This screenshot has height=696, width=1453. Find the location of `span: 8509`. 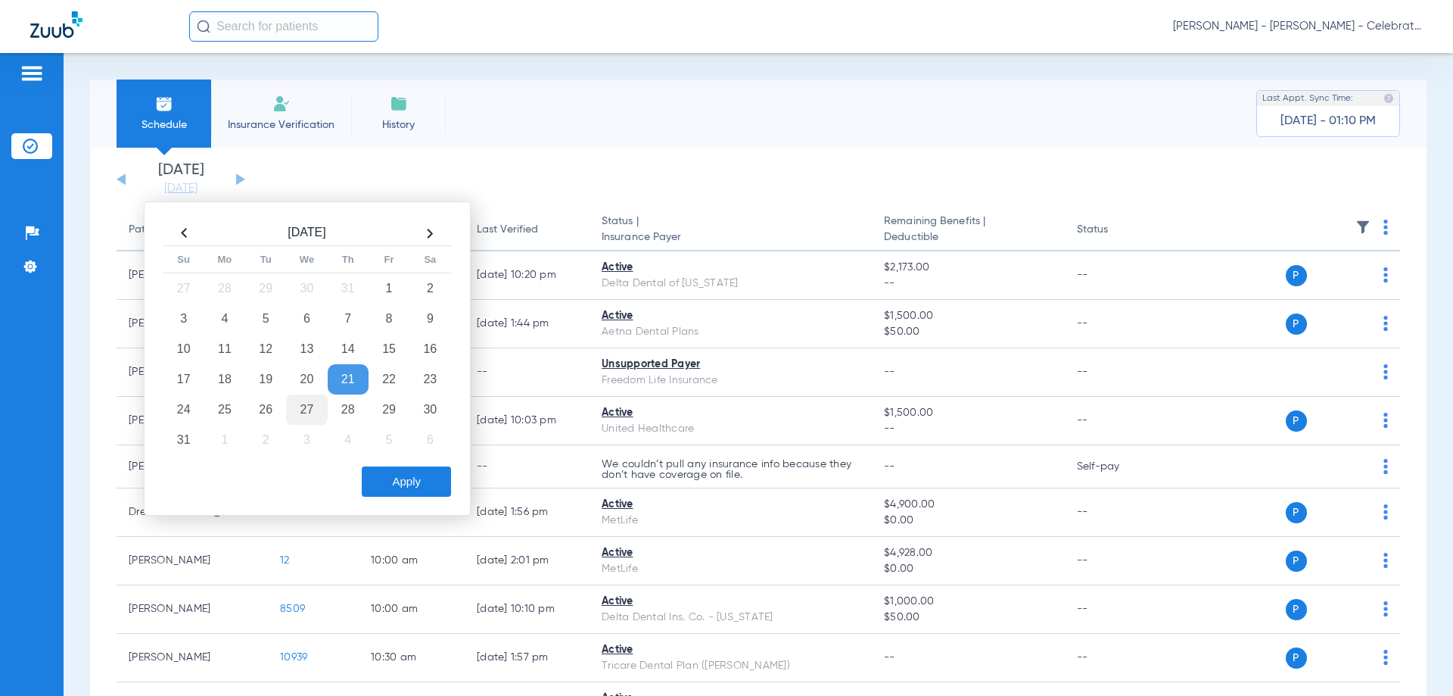

span: 8509 is located at coordinates (292, 609).